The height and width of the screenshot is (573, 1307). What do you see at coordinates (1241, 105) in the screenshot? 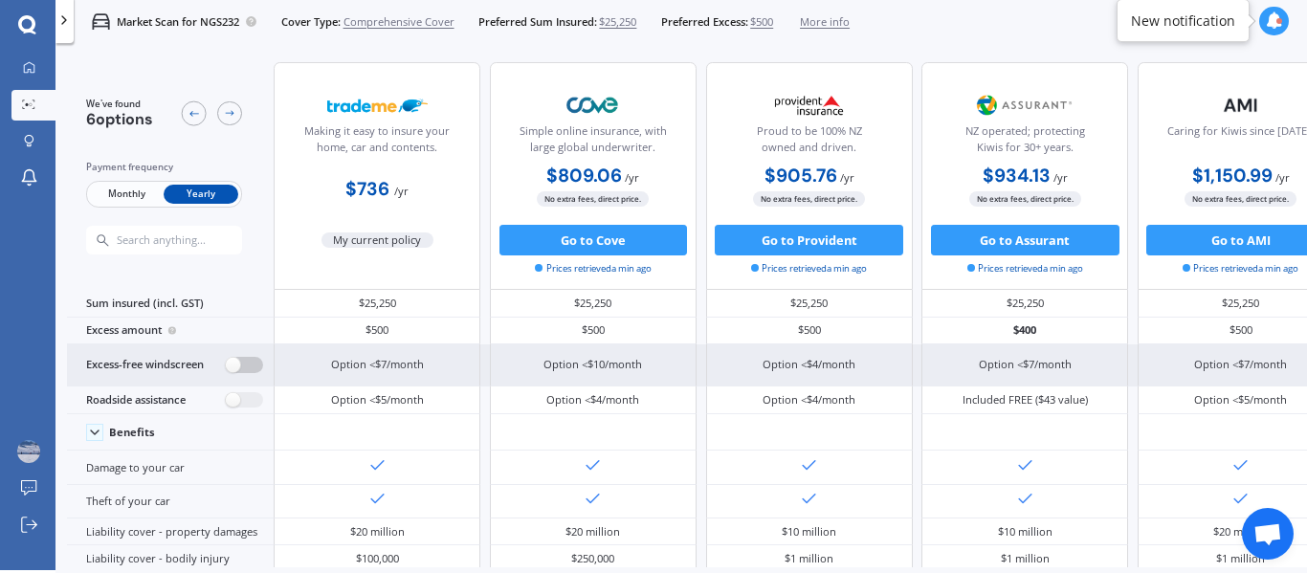
I see `img: AMI-text-1.webp` at bounding box center [1241, 105].